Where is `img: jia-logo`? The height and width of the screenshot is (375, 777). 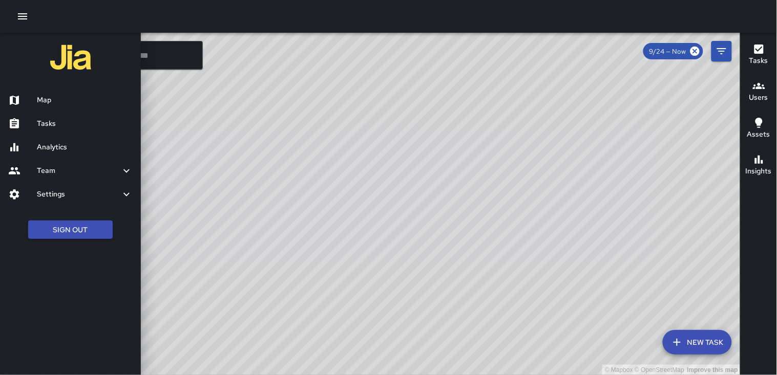
img: jia-logo is located at coordinates (71, 57).